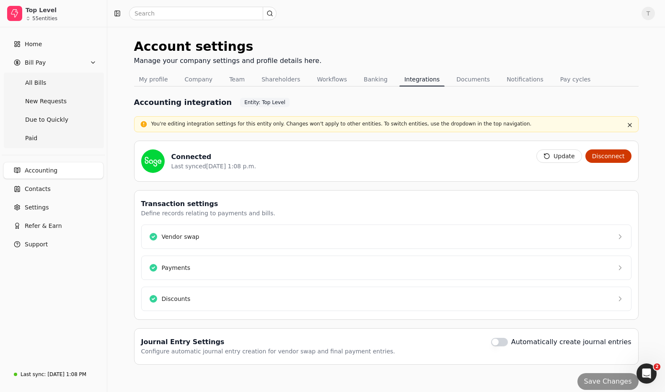  What do you see at coordinates (53, 189) in the screenshot?
I see `a: Contacts` at bounding box center [53, 189].